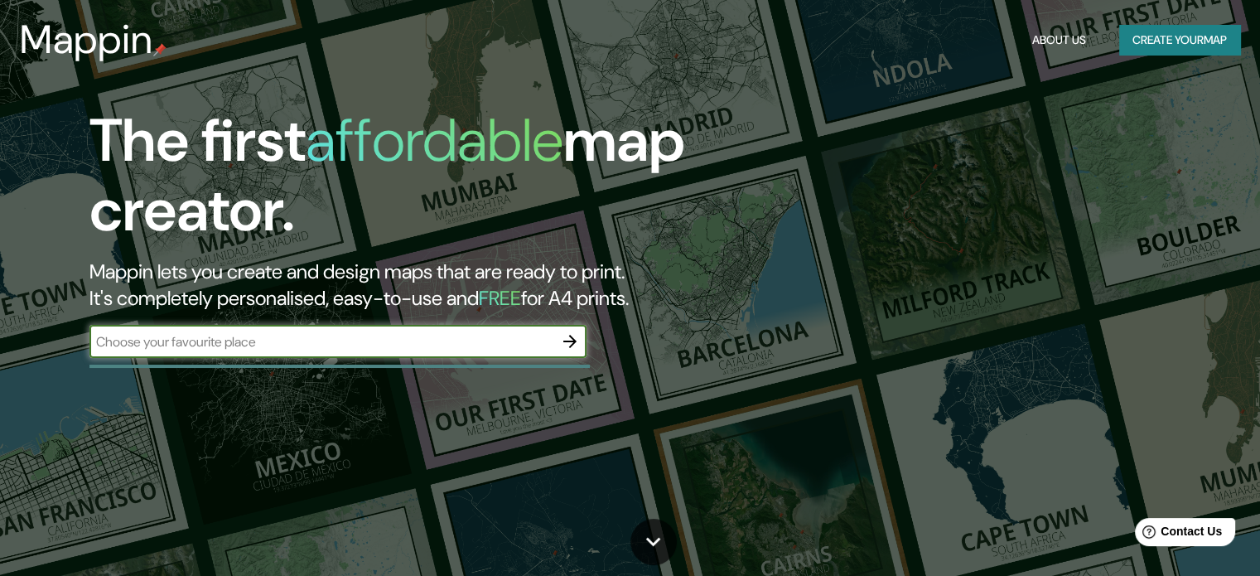  What do you see at coordinates (499, 297) in the screenshot?
I see `h5: FREE` at bounding box center [499, 297].